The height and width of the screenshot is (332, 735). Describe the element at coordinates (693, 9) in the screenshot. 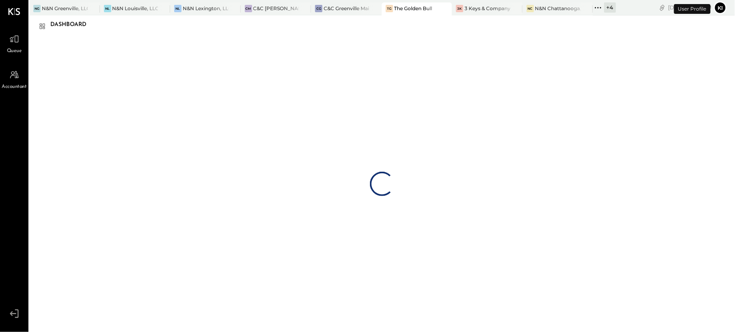

I see `div: User Profile` at that location.